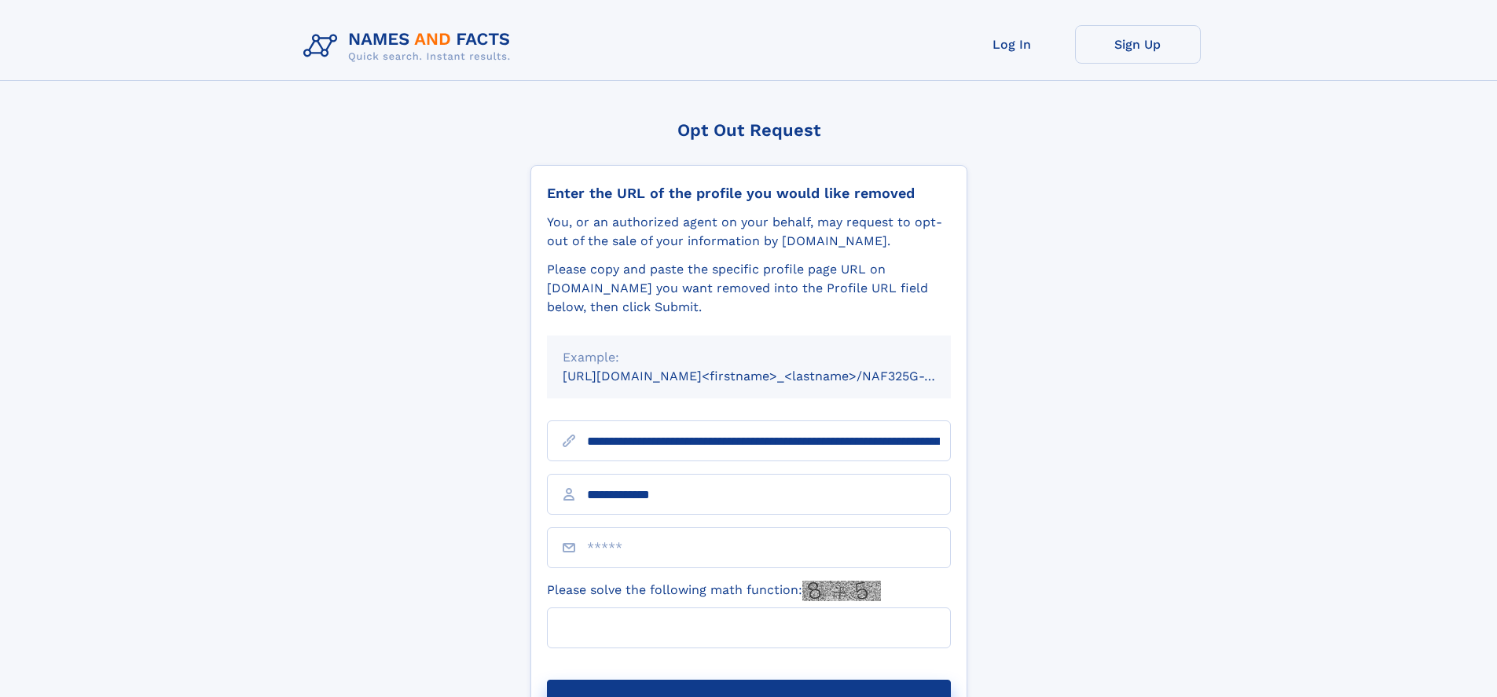 The height and width of the screenshot is (697, 1497). Describe the element at coordinates (749, 232) in the screenshot. I see `div: You, or an authorized agent on your behalf, may request to opt-out of the sale of your informatio...` at that location.